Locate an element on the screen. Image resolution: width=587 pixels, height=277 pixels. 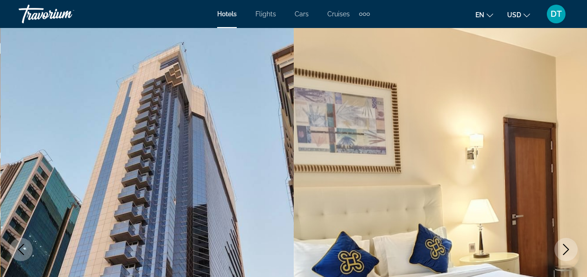
a: Travorium is located at coordinates (65, 14).